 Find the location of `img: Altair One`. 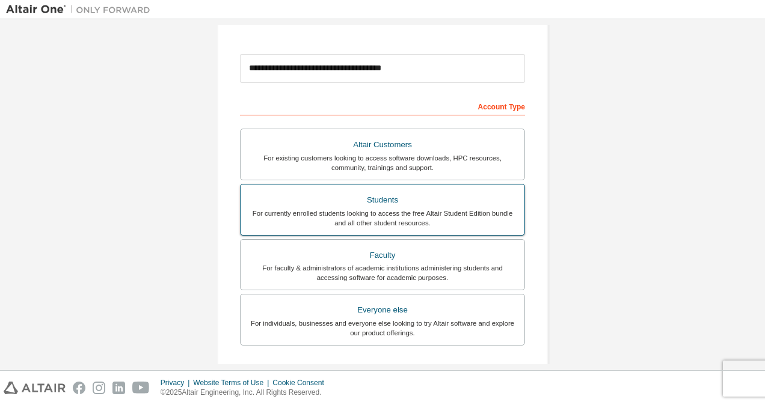

img: Altair One is located at coordinates (81, 10).